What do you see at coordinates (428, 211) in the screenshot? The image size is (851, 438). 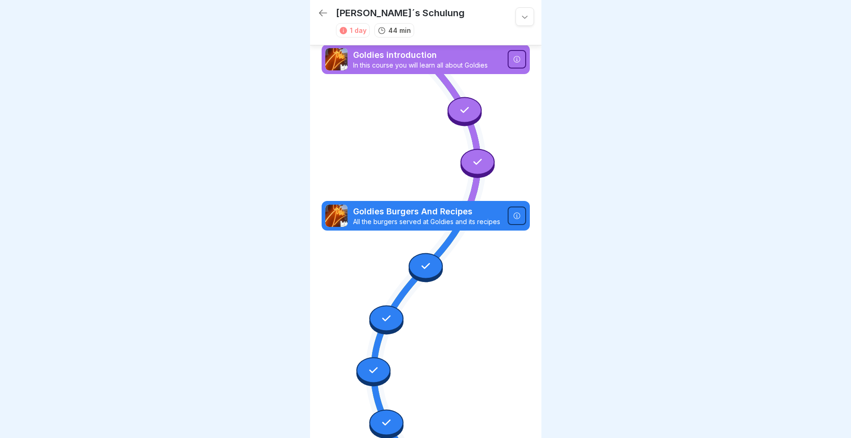 I see `p: Goldies Burgers And Recipes` at bounding box center [428, 211].